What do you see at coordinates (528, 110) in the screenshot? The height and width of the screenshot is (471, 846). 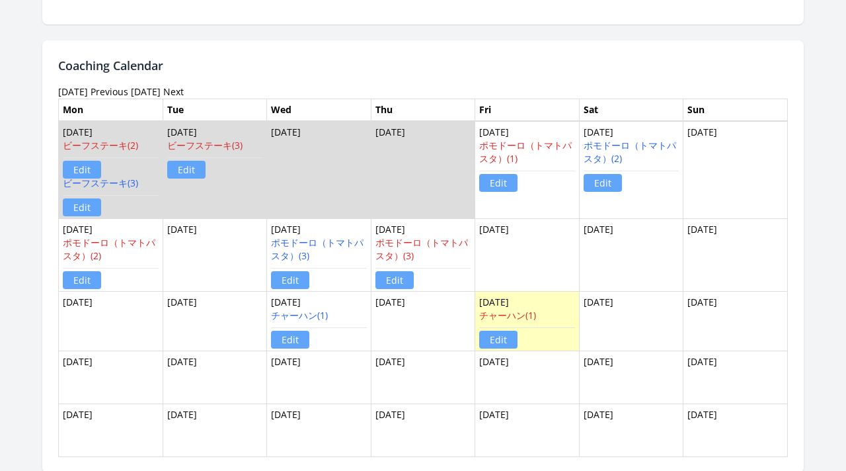 I see `th: Fri` at bounding box center [528, 110].